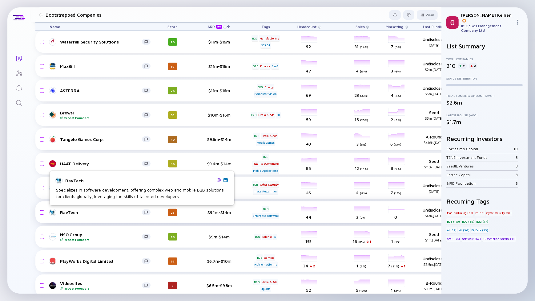  What do you see at coordinates (434, 285) in the screenshot?
I see `div: B-Round` at bounding box center [434, 285].